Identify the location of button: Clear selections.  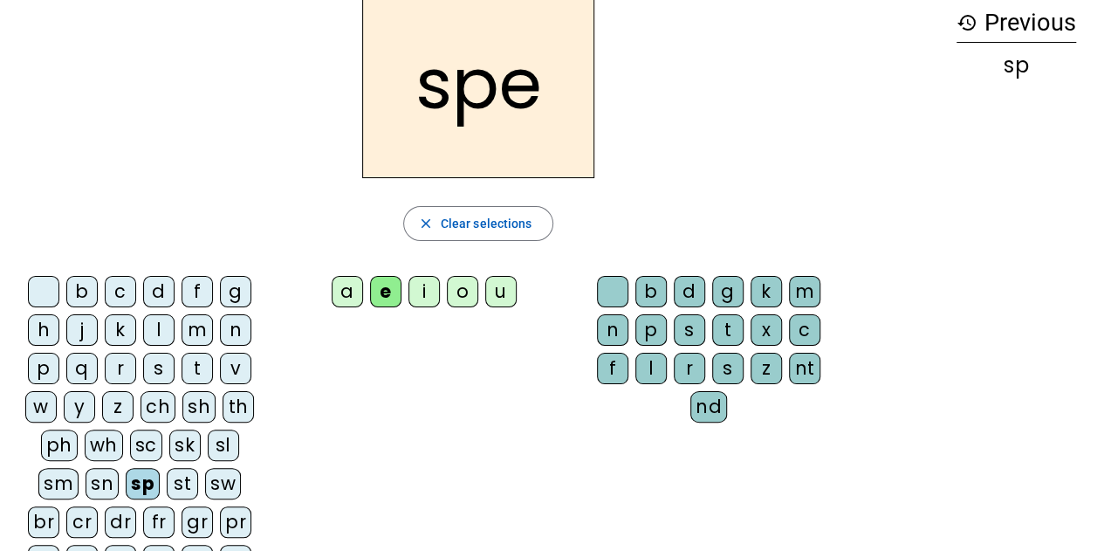
(478, 223).